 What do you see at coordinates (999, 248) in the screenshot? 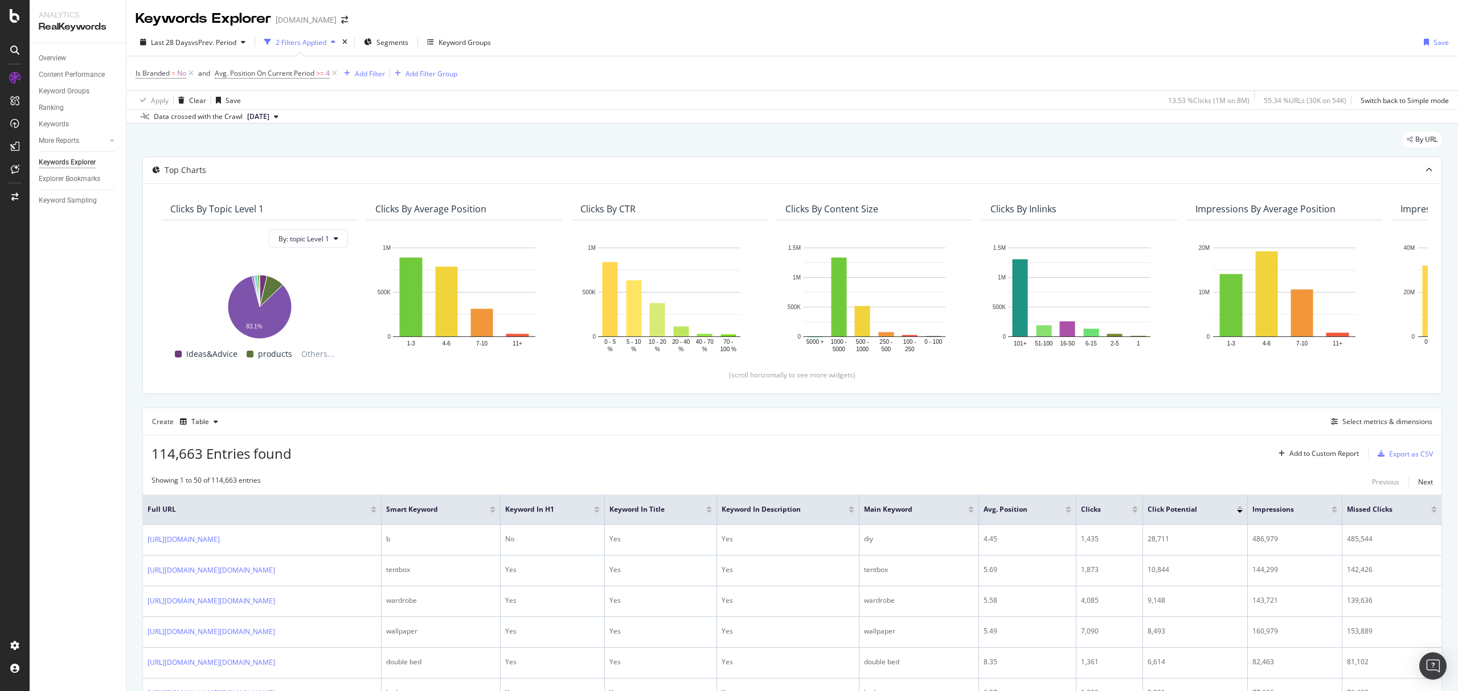
I see `text: 1.5M` at bounding box center [999, 248].